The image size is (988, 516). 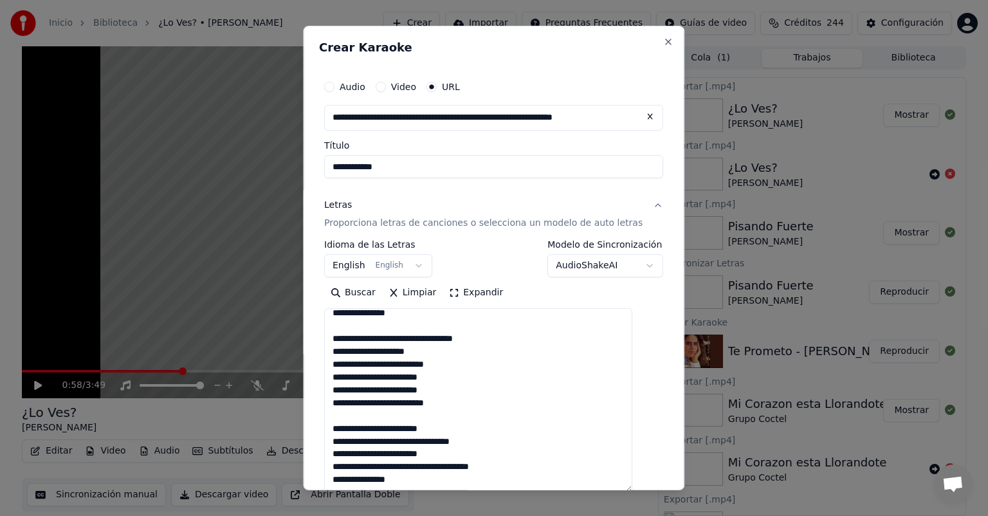 I want to click on div: Letras, so click(x=338, y=205).